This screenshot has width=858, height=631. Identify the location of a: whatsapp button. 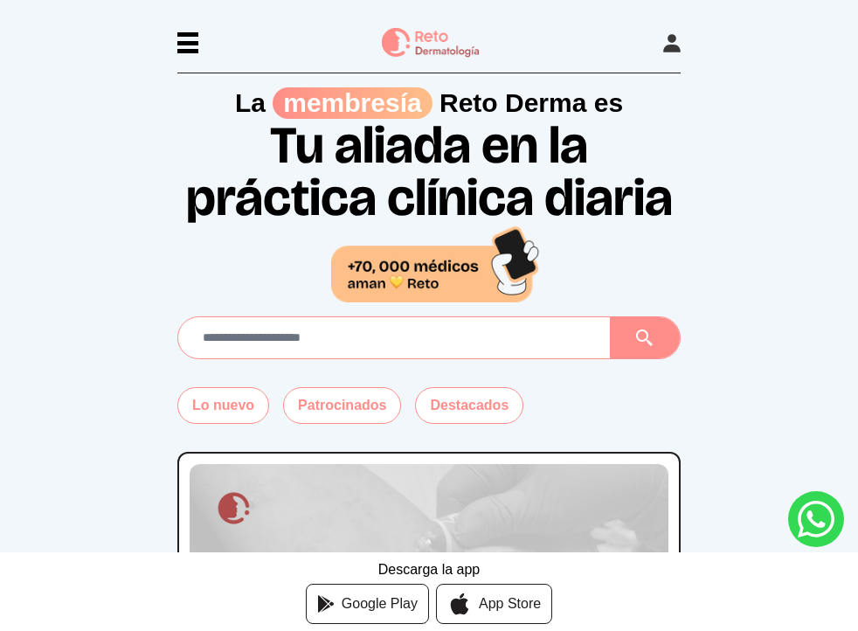
(816, 519).